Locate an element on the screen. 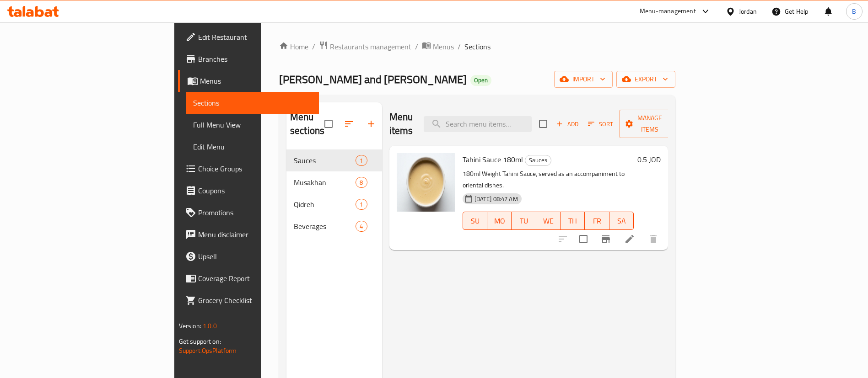 This screenshot has height=378, width=868. span: 8 is located at coordinates (361, 183).